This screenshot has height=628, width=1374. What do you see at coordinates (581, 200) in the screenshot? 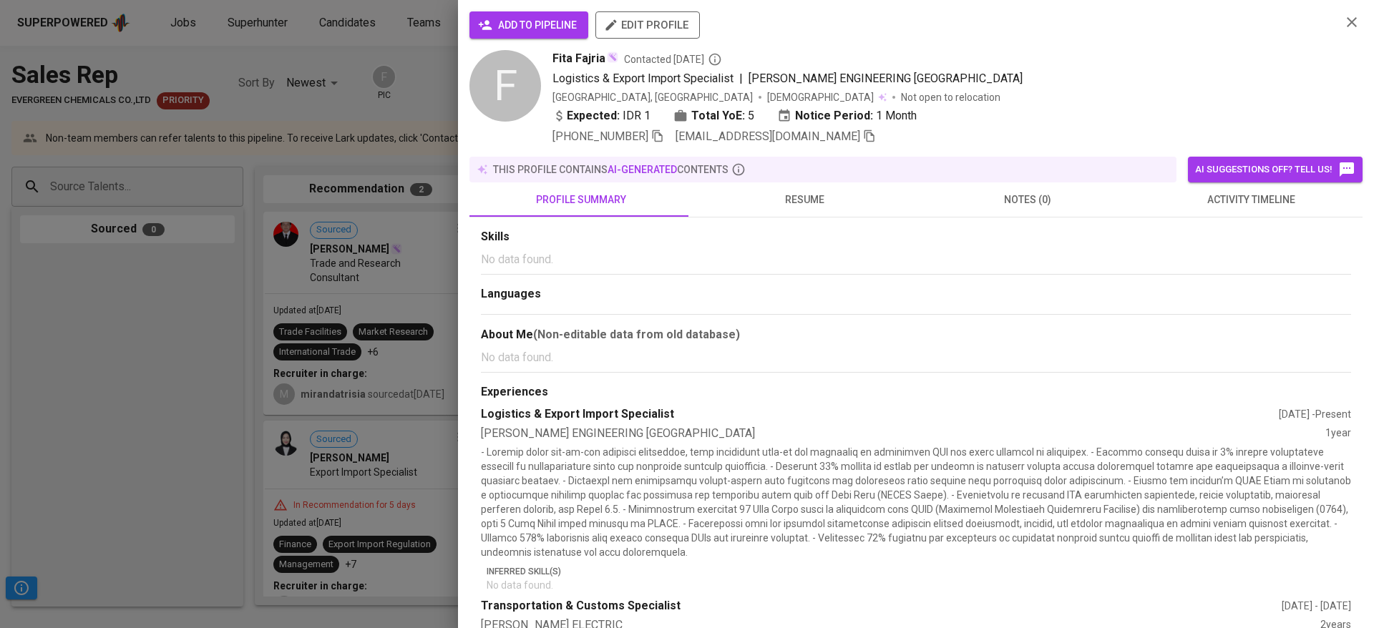
I see `span: profile summary` at bounding box center [581, 200].